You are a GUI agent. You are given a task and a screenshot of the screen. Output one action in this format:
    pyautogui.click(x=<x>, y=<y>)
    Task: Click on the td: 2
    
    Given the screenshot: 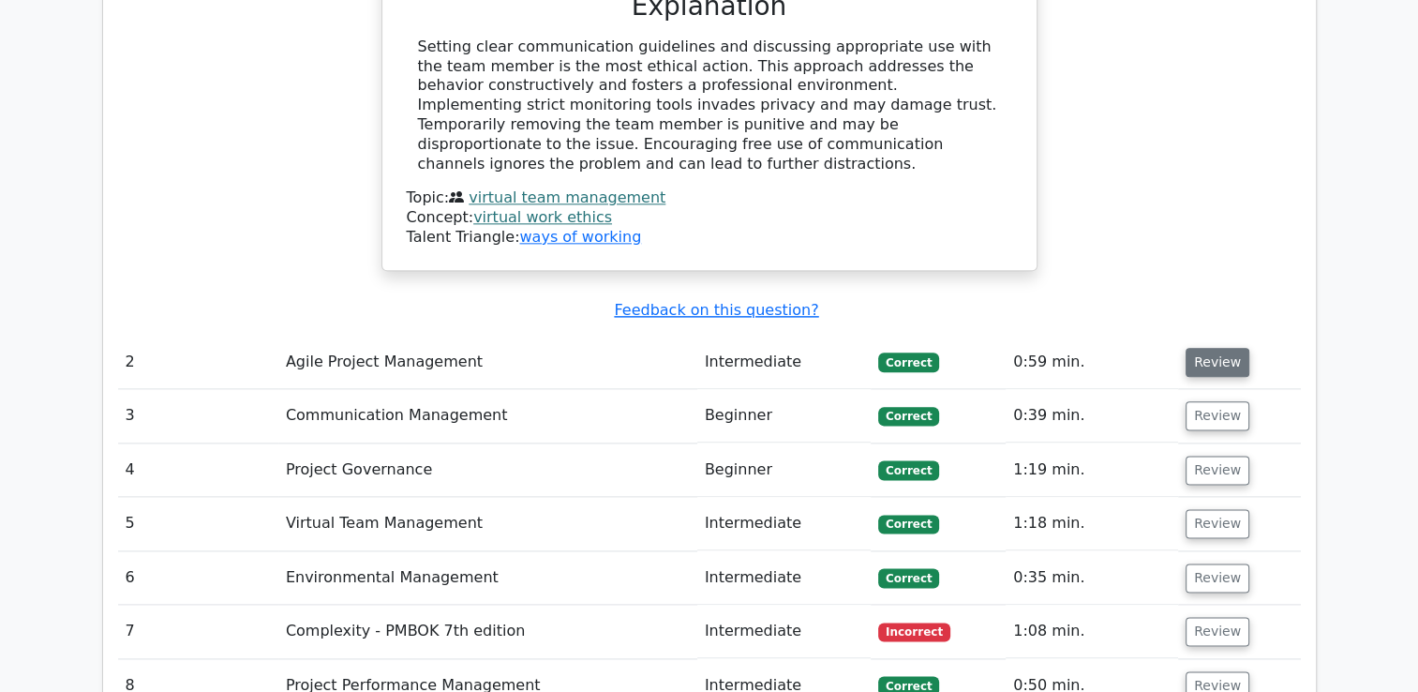 What is the action you would take?
    pyautogui.click(x=198, y=362)
    